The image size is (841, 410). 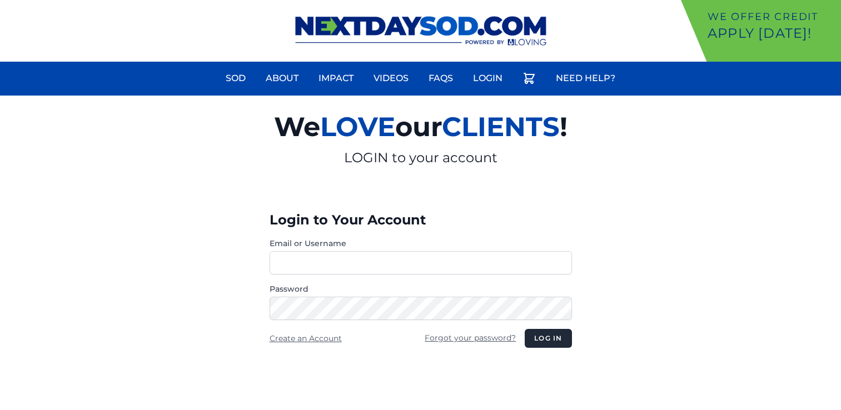 What do you see at coordinates (358, 127) in the screenshot?
I see `span: LOVE` at bounding box center [358, 127].